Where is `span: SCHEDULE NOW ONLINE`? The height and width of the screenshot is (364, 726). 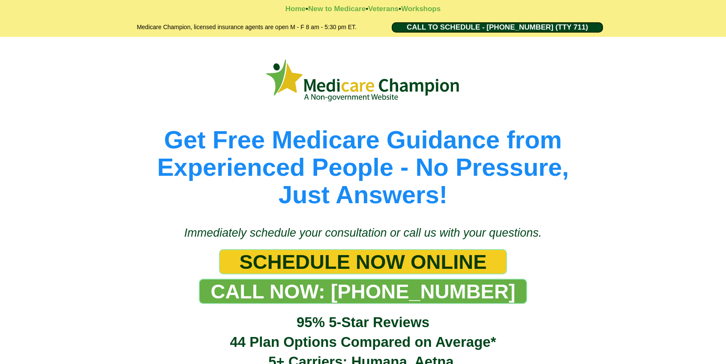 span: SCHEDULE NOW ONLINE is located at coordinates (362, 261).